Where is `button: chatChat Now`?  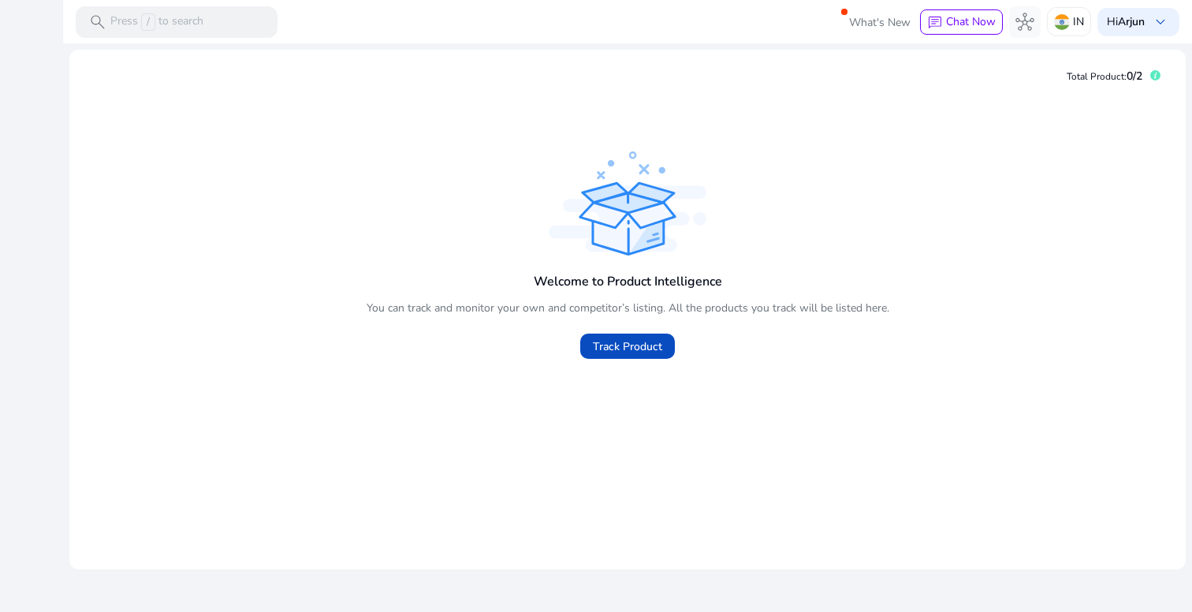
button: chatChat Now is located at coordinates (961, 22).